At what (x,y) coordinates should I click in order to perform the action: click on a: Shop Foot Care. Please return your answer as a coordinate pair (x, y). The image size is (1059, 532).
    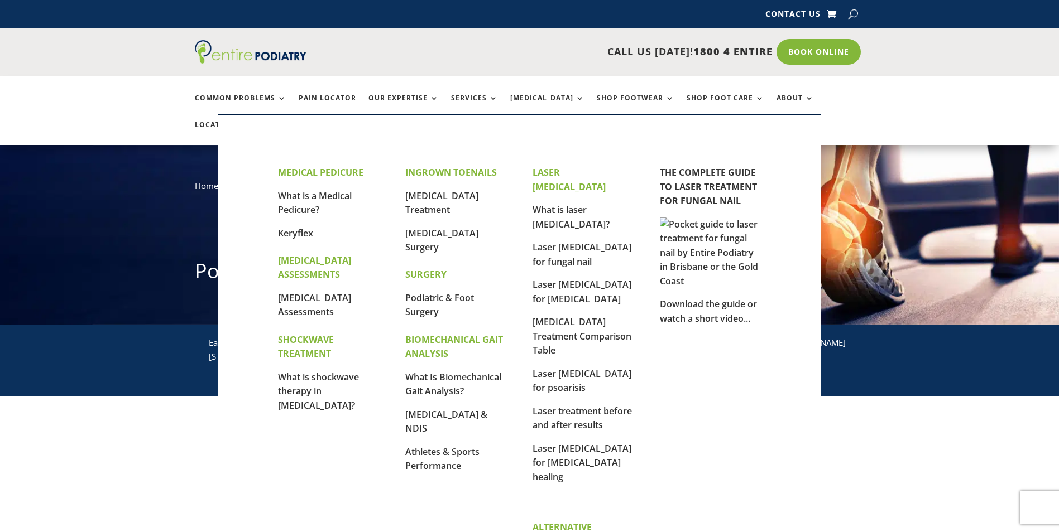
    Looking at the image, I should click on (725, 106).